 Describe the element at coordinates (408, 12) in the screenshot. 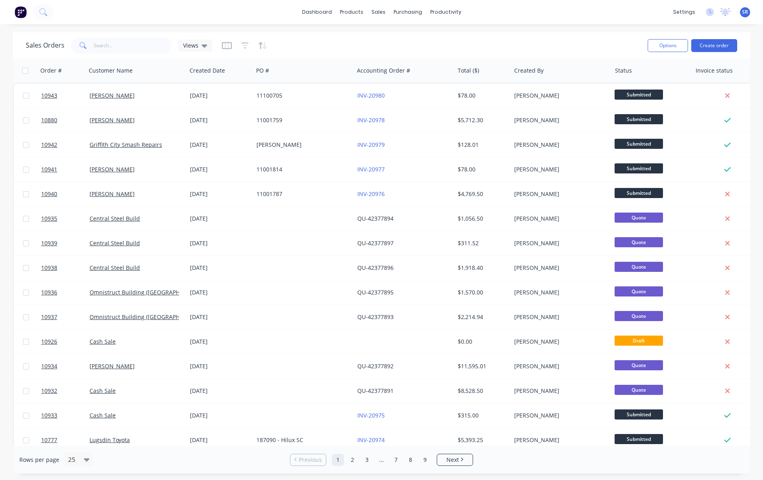

I see `div: purchasing` at that location.